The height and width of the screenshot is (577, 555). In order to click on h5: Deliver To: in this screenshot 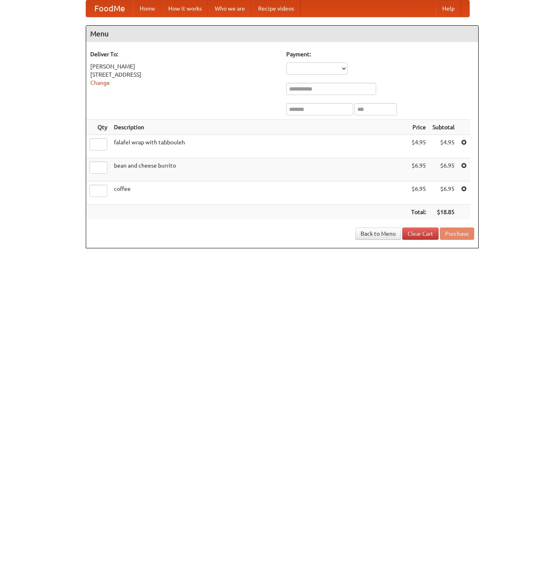, I will do `click(184, 54)`.